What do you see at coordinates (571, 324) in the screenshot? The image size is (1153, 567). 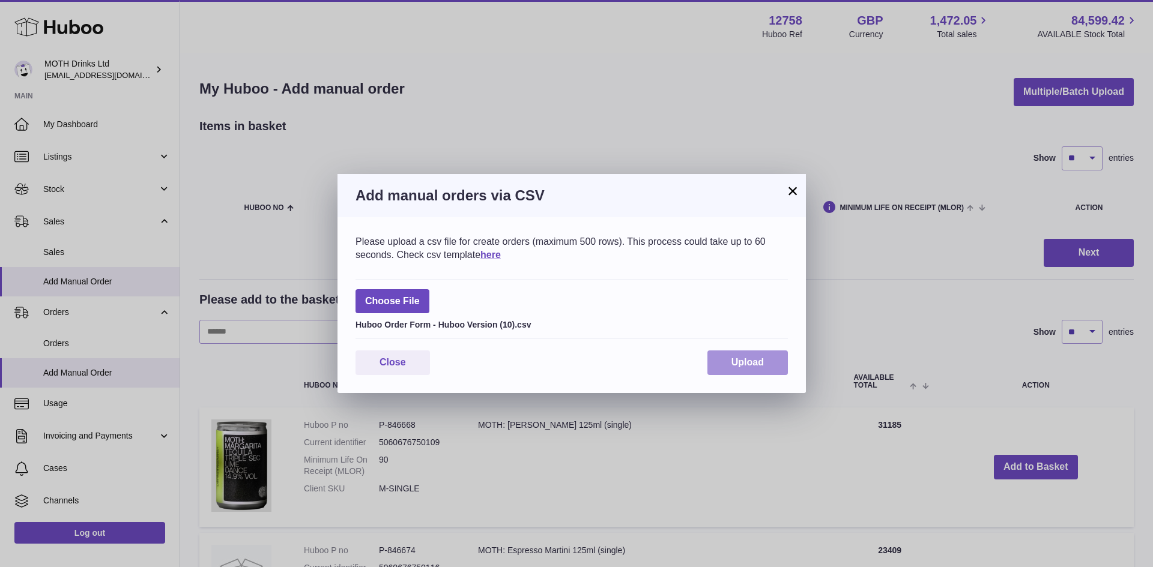 I see `div: Huboo Order Form - Huboo Version (10).csv` at bounding box center [571, 324].